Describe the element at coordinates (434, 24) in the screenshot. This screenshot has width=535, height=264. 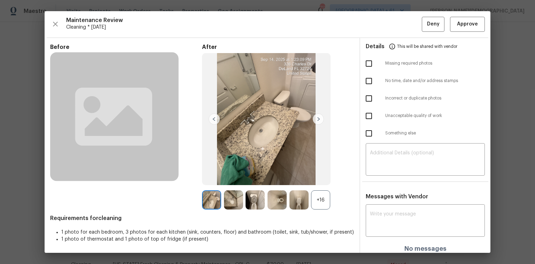
I see `span: Deny` at that location.